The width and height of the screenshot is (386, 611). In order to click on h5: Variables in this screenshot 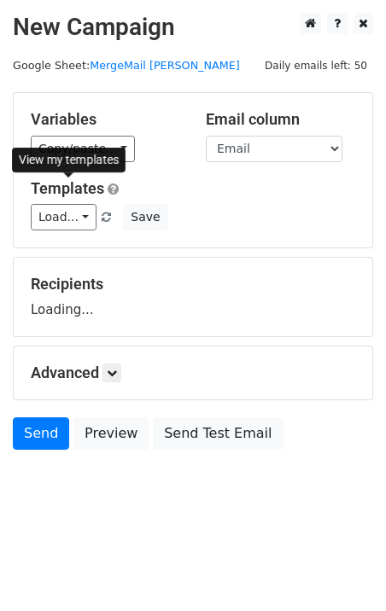, I will do `click(105, 119)`.